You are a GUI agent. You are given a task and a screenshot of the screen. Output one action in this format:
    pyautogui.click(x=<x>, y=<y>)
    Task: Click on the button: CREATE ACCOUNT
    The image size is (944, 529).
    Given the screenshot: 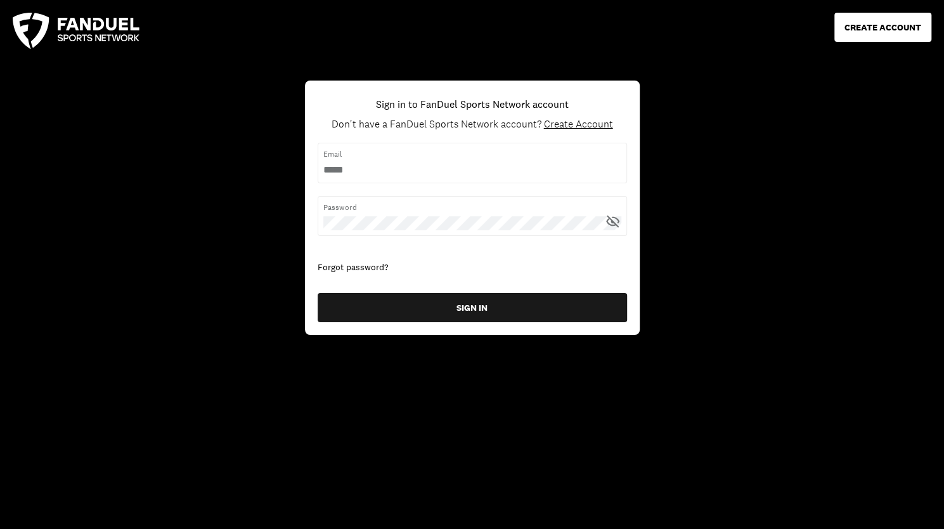 What is the action you would take?
    pyautogui.click(x=883, y=27)
    